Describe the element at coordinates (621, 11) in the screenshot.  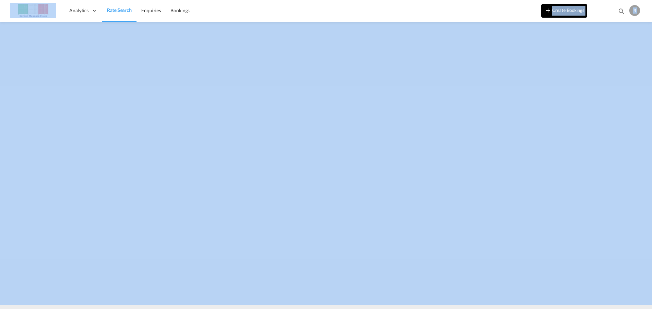
I see `md-icon: icon-magnify` at that location.